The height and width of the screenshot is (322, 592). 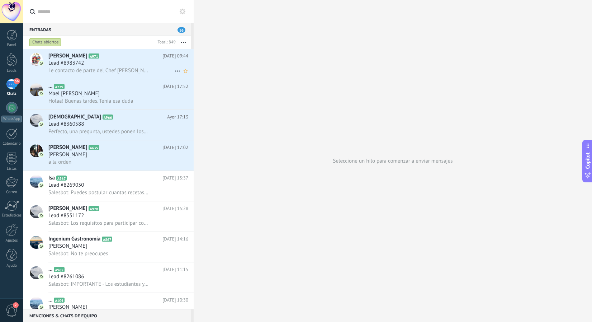 What do you see at coordinates (16, 305) in the screenshot?
I see `span: 2` at bounding box center [16, 305].